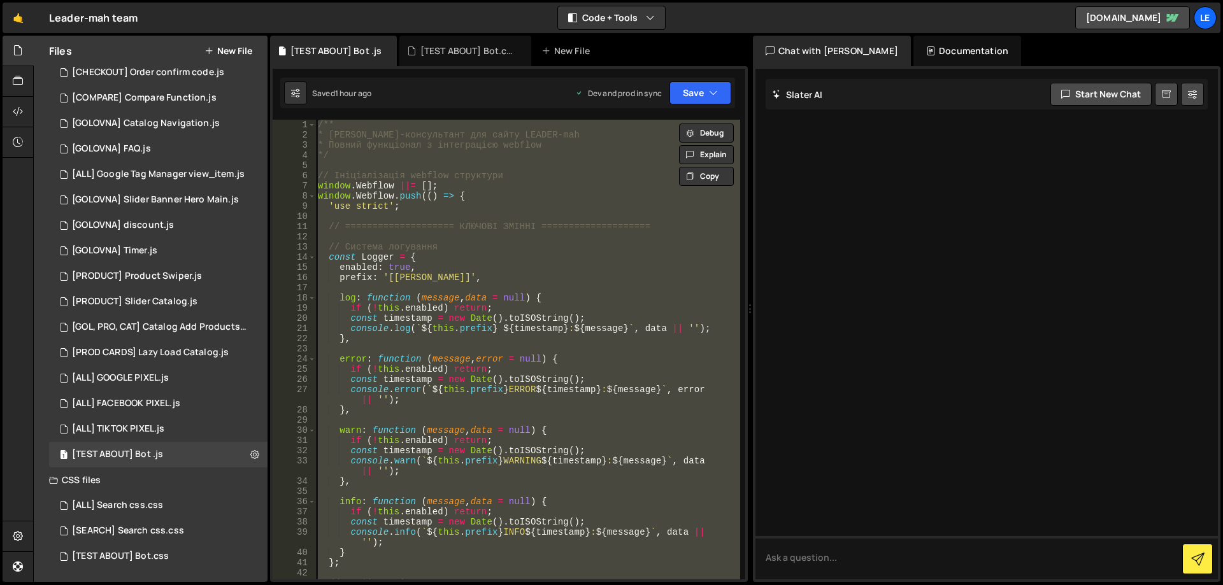 Image resolution: width=1223 pixels, height=585 pixels. What do you see at coordinates (158, 429) in the screenshot?
I see `div: 16298/45049.js` at bounding box center [158, 429].